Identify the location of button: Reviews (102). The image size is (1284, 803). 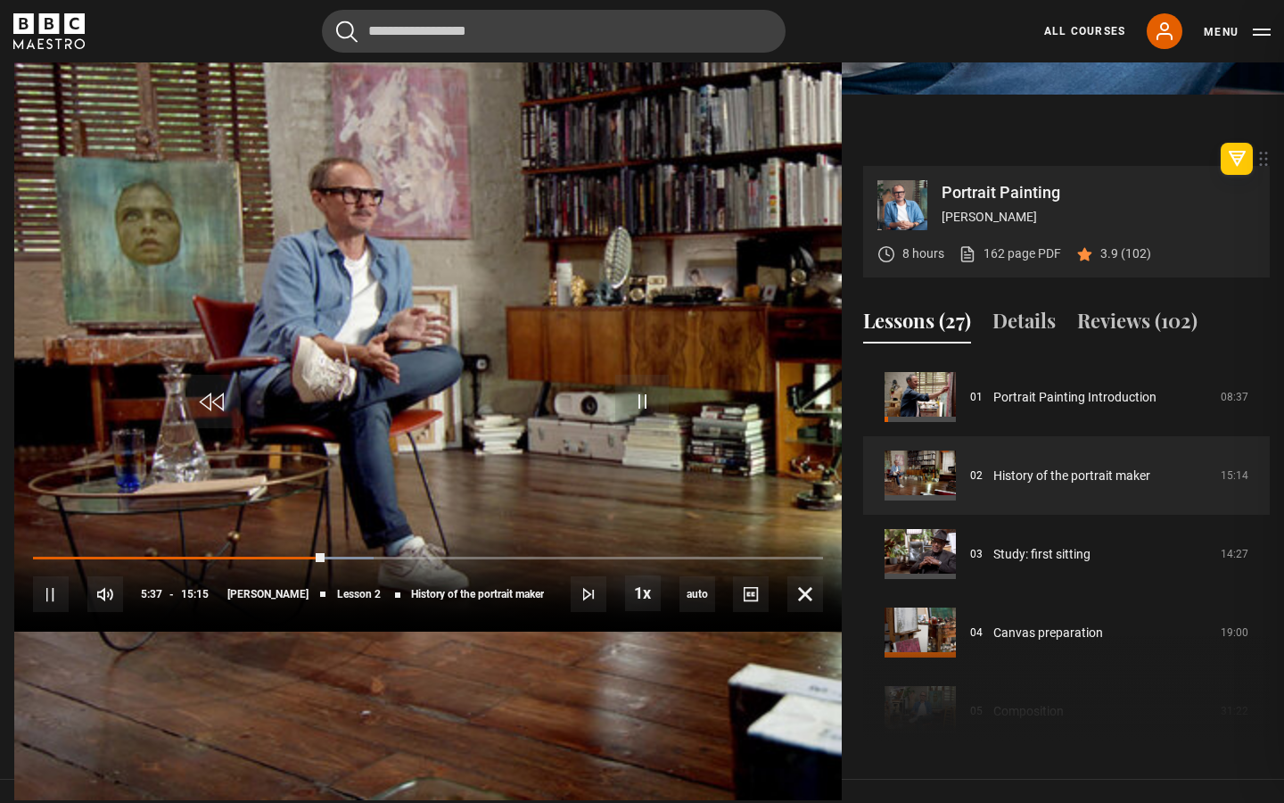
(1137, 325).